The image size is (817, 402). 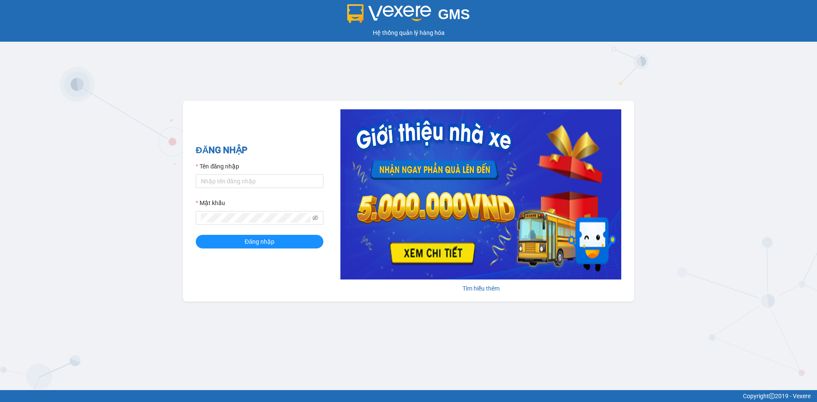 What do you see at coordinates (260, 150) in the screenshot?
I see `h2: ĐĂNG NHẬP` at bounding box center [260, 150].